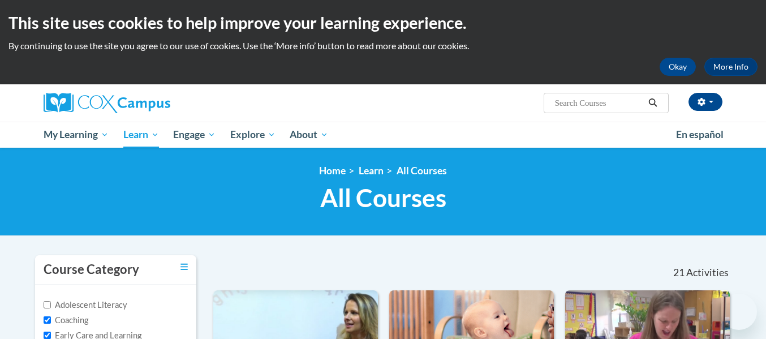 Image resolution: width=766 pixels, height=339 pixels. Describe the element at coordinates (151, 103) in the screenshot. I see `a: Cox Campus` at that location.